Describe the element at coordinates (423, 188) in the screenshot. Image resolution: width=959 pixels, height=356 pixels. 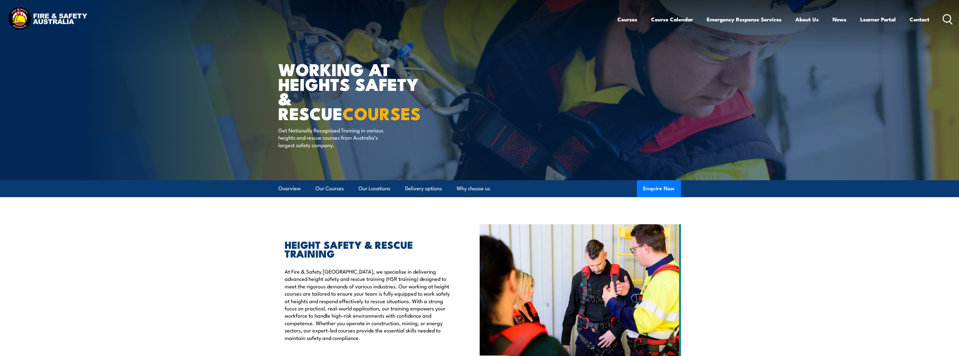
I see `a: Delivery options` at that location.